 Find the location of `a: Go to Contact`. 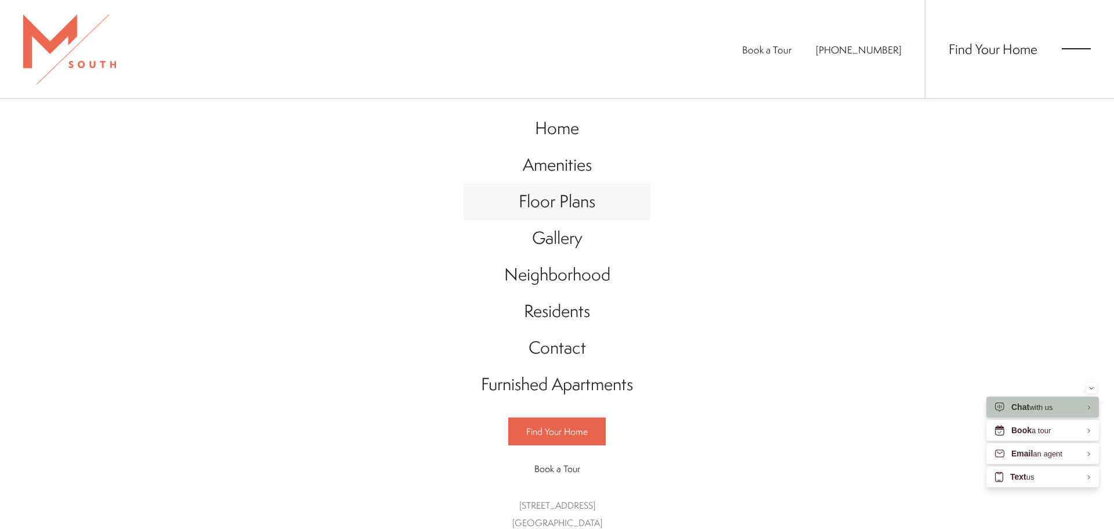

a: Go to Contact is located at coordinates (557, 348).